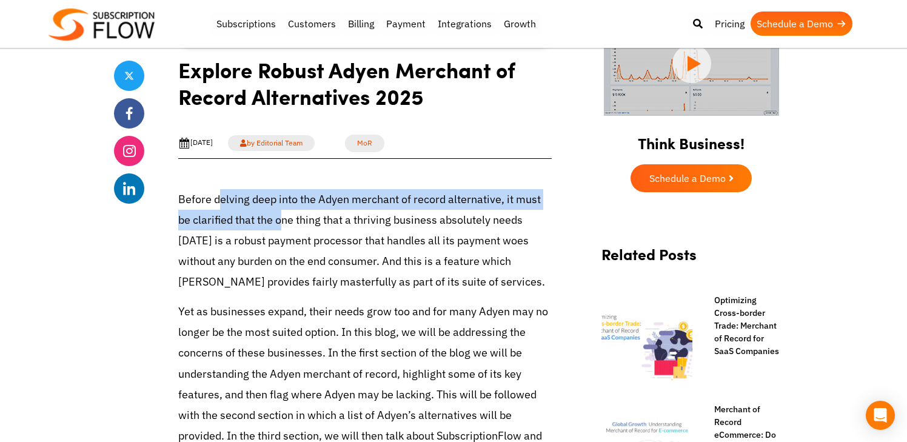 Image resolution: width=907 pixels, height=442 pixels. I want to click on a: Subscriptions, so click(246, 24).